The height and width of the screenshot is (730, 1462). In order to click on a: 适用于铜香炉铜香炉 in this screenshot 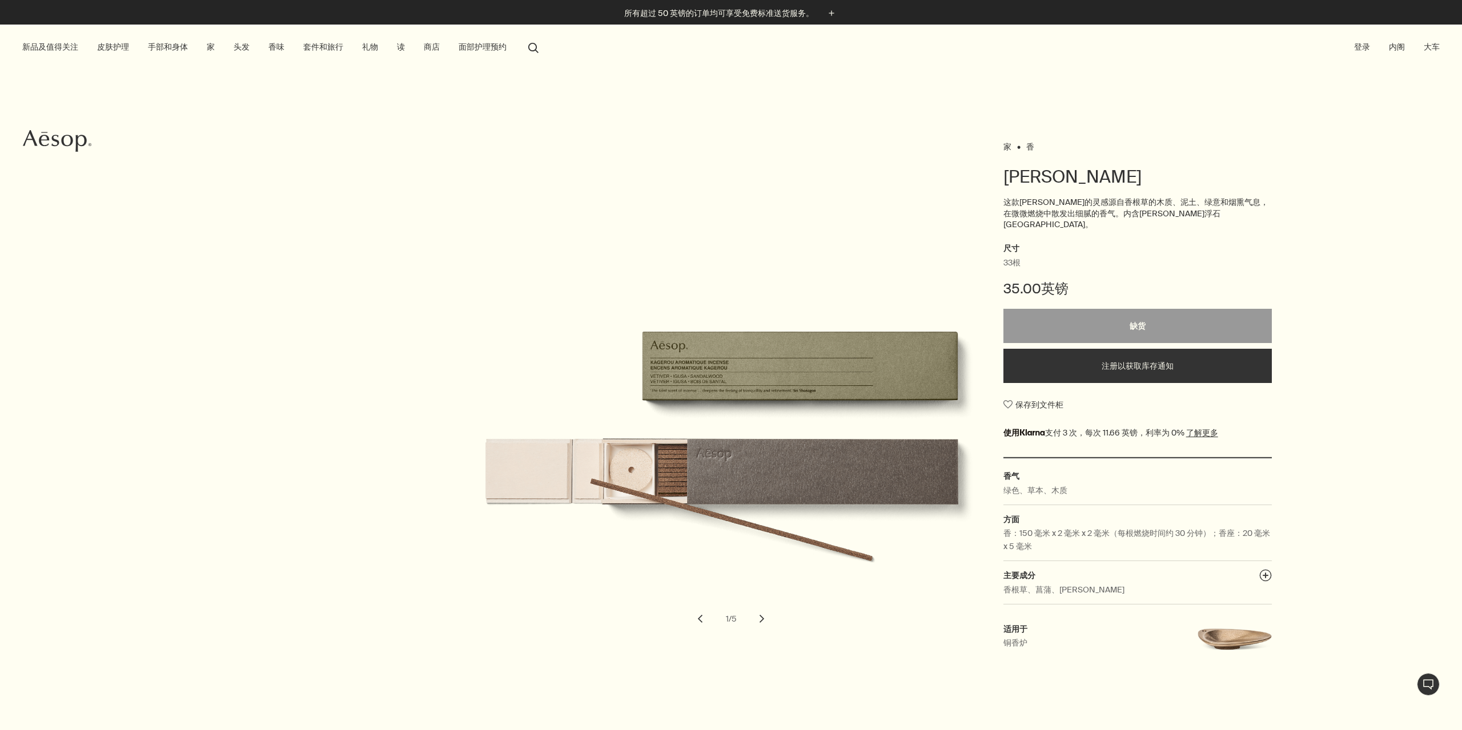, I will do `click(1138, 640)`.